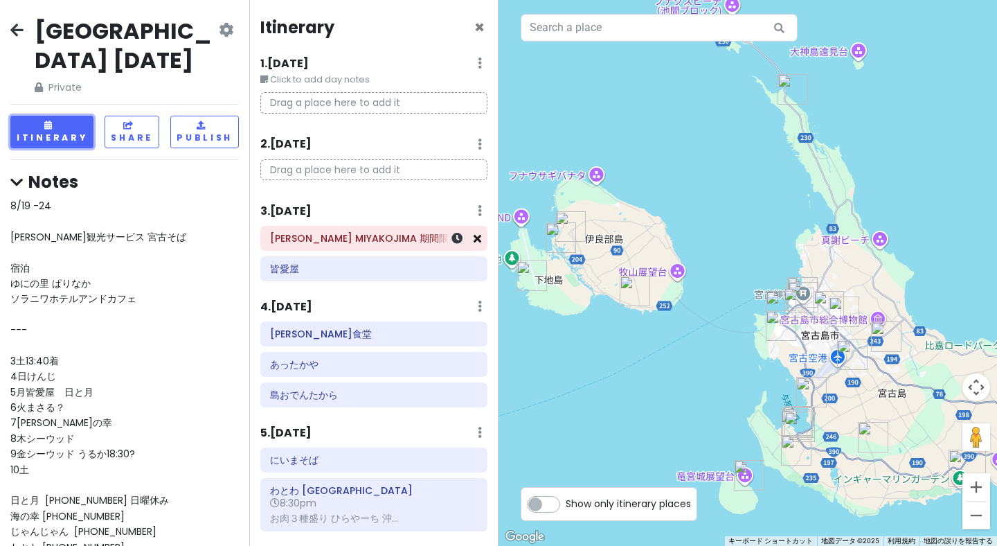 This screenshot has width=997, height=546. I want to click on div: Hi Sun CAFE, so click(798, 421).